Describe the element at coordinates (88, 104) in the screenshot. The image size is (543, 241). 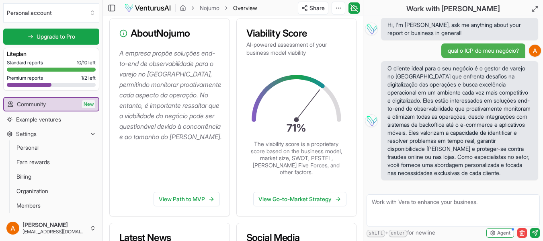
I see `span: New` at that location.